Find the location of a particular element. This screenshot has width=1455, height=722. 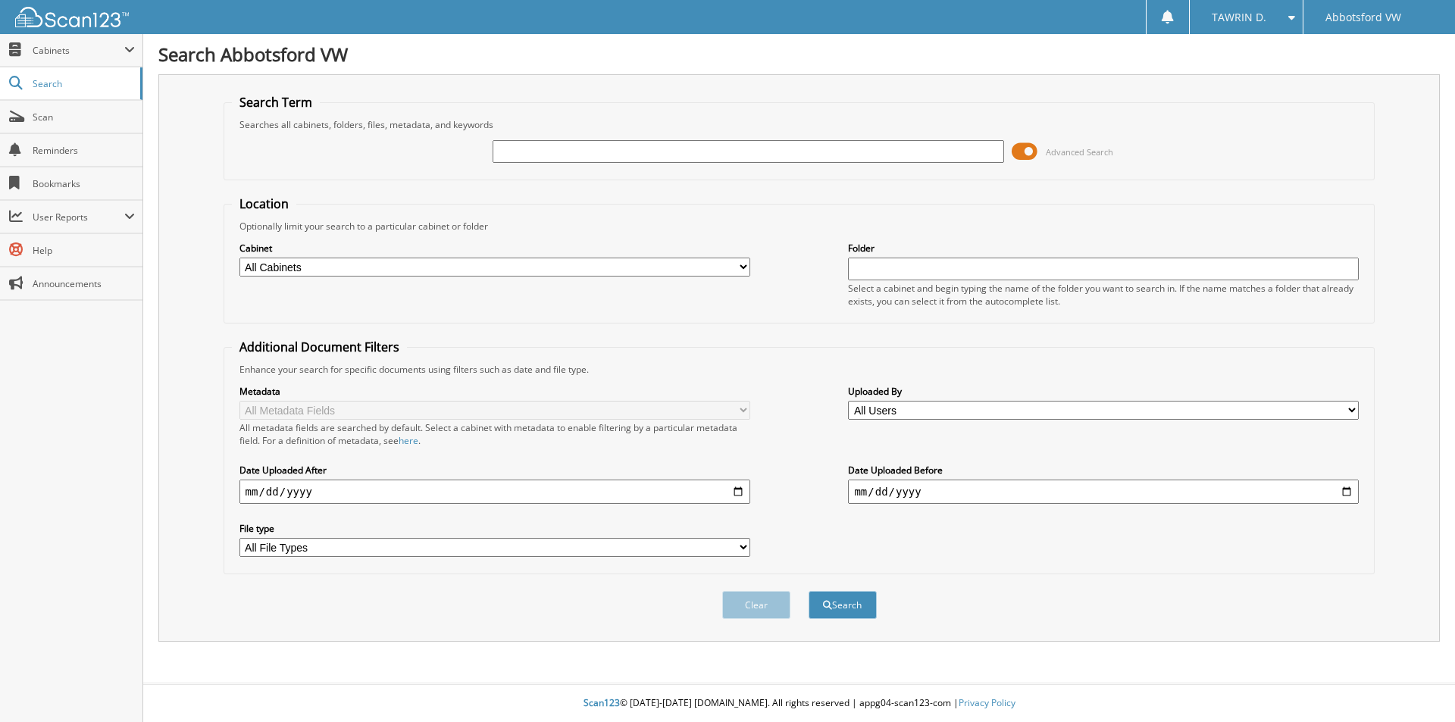

input: start is located at coordinates (495, 492).